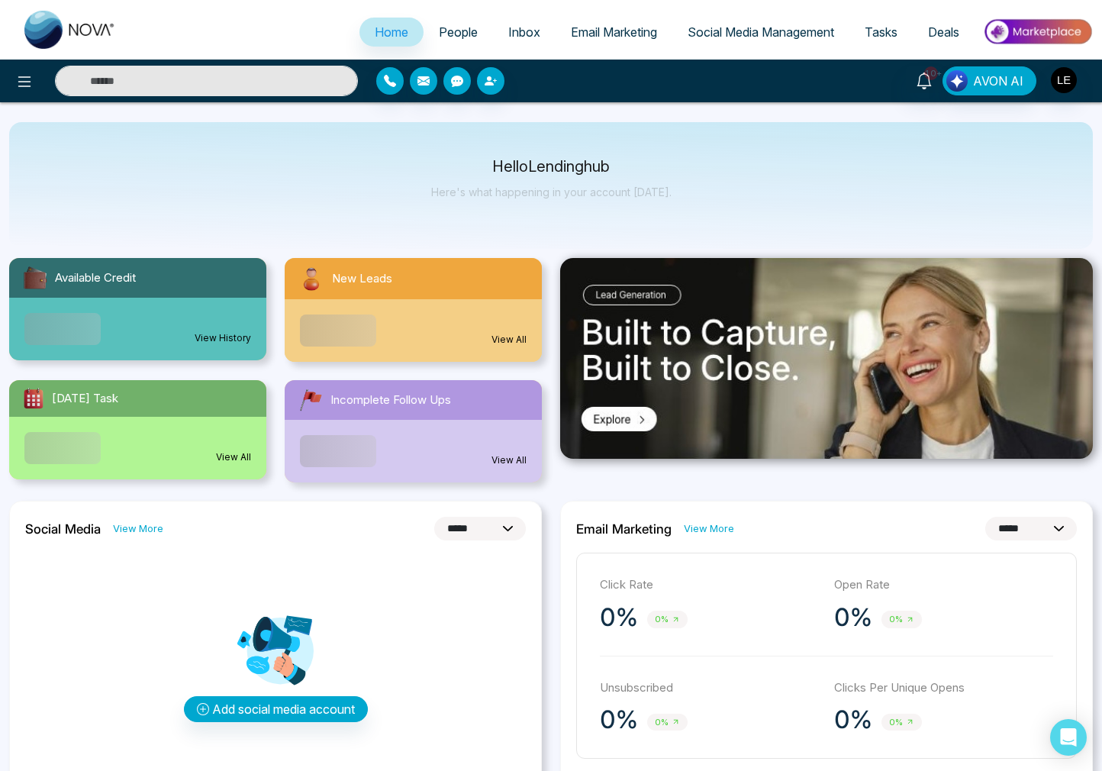 This screenshot has width=1102, height=771. I want to click on span: Inbox, so click(524, 32).